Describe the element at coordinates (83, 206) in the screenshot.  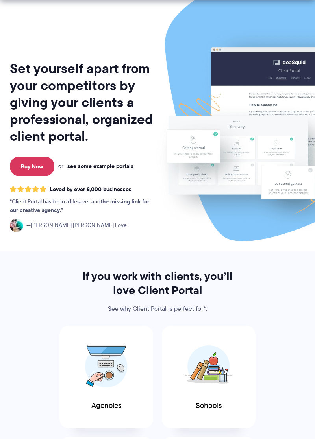
I see `p: Client Portal has been a lifesaver and .` at that location.